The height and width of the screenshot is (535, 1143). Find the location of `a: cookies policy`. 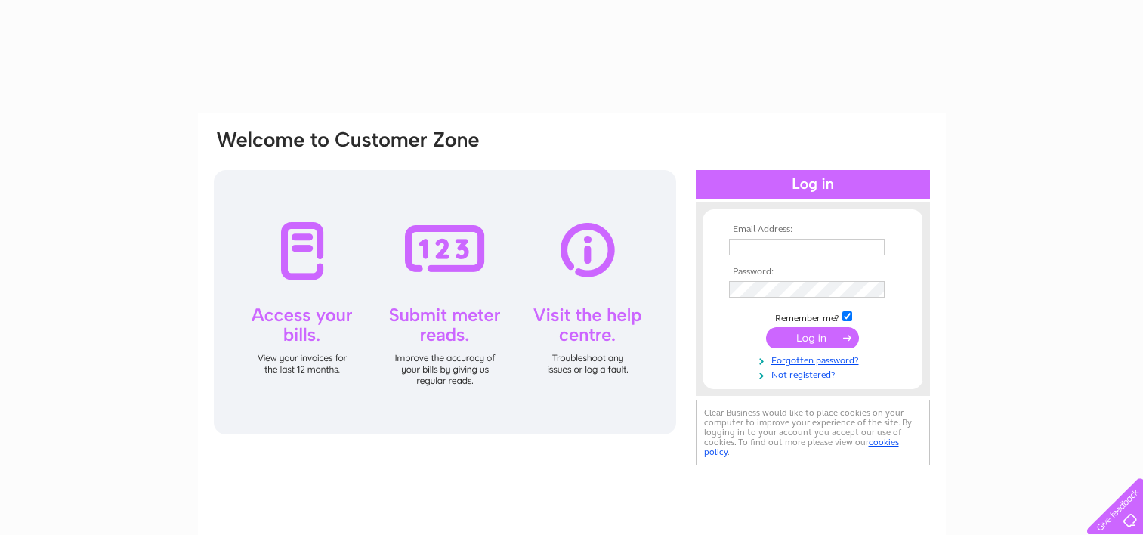

a: cookies policy is located at coordinates (801, 446).